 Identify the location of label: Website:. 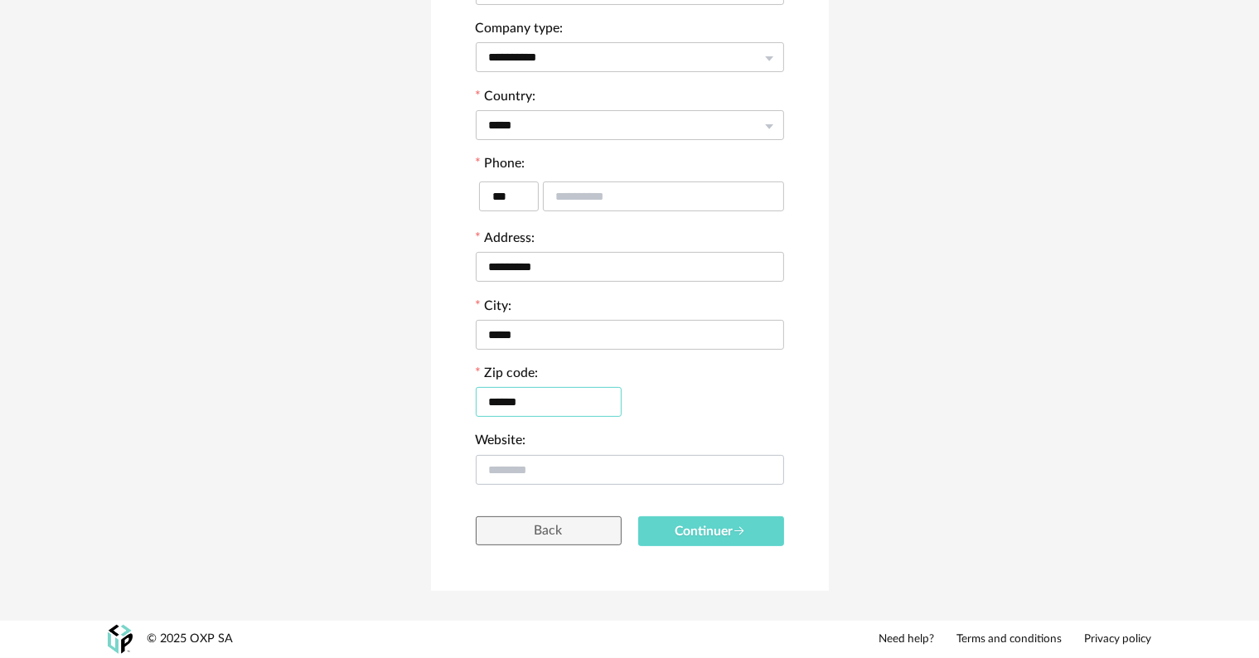
(501, 443).